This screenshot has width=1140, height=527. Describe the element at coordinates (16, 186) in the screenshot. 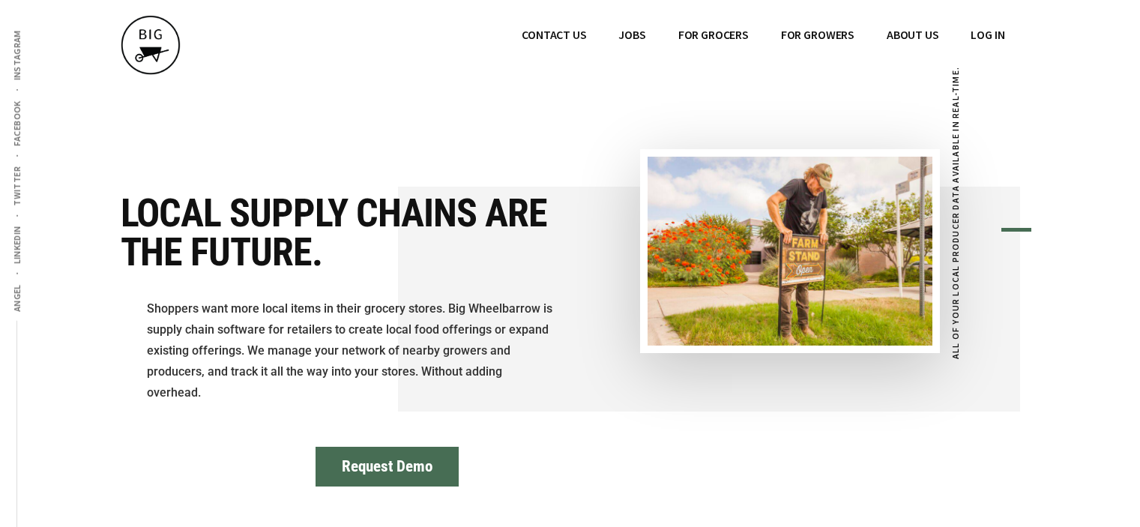

I see `span: Twitter` at that location.